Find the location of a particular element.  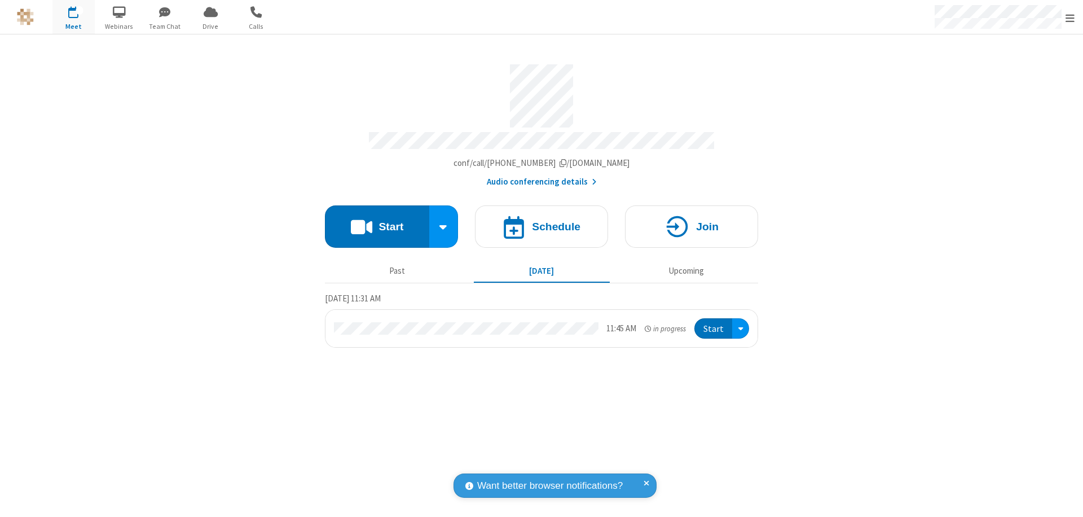

span: Team Chat is located at coordinates (165, 27).